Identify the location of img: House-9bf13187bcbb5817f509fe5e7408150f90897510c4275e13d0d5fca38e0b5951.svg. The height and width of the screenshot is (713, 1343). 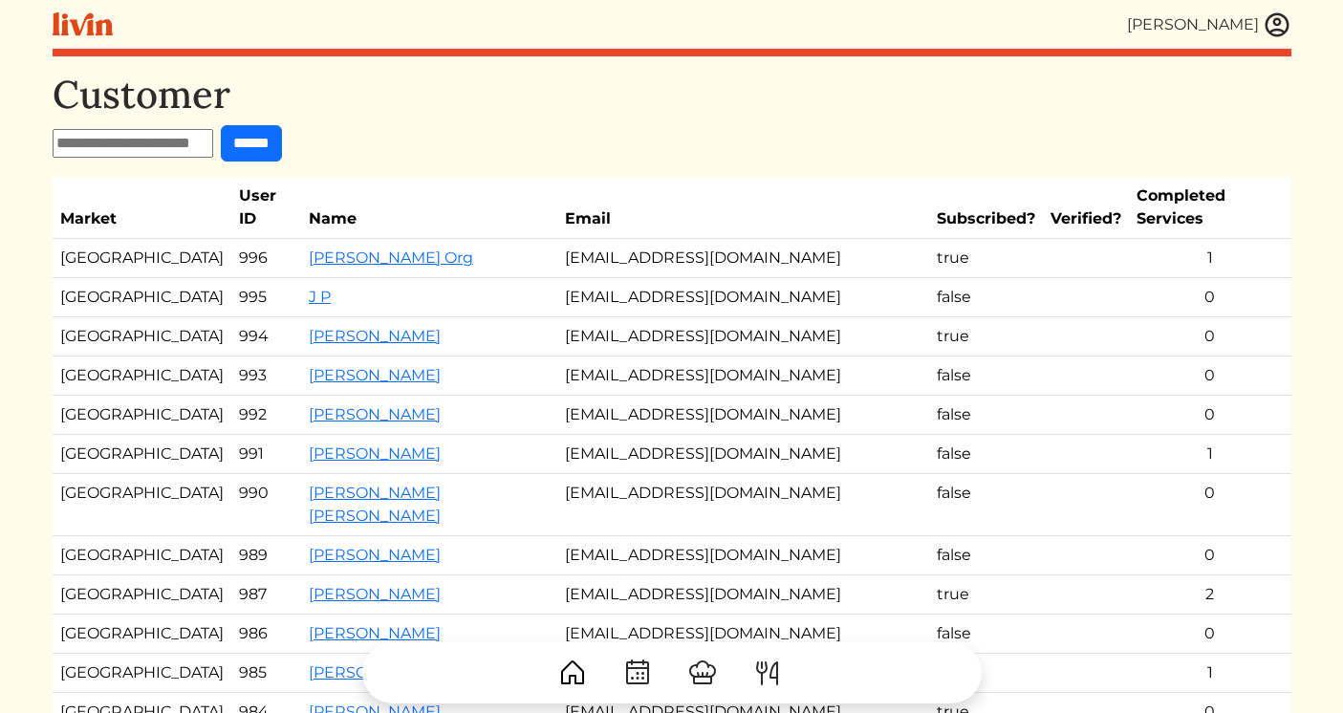
(573, 673).